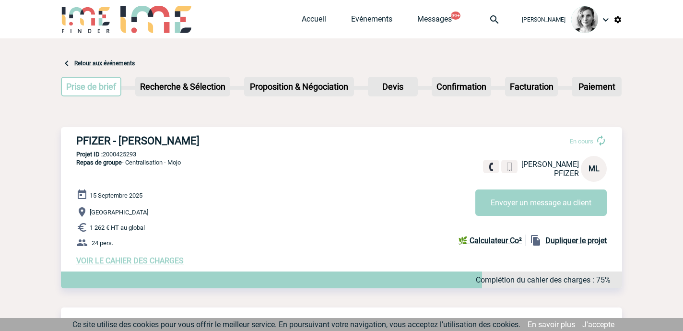  Describe the element at coordinates (531, 86) in the screenshot. I see `p: Facturation` at that location.